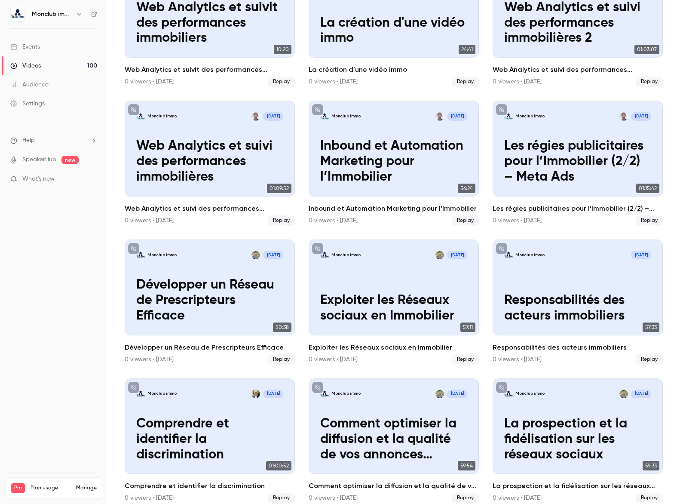 The width and height of the screenshot is (680, 504). What do you see at coordinates (70, 160) in the screenshot?
I see `span: new` at bounding box center [70, 160].